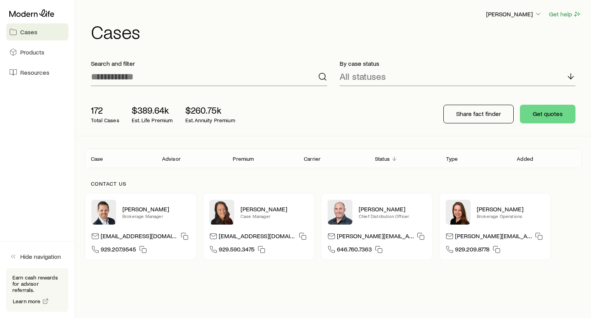 The height and width of the screenshot is (318, 591). Describe the element at coordinates (274, 216) in the screenshot. I see `p: Case Manager` at that location.